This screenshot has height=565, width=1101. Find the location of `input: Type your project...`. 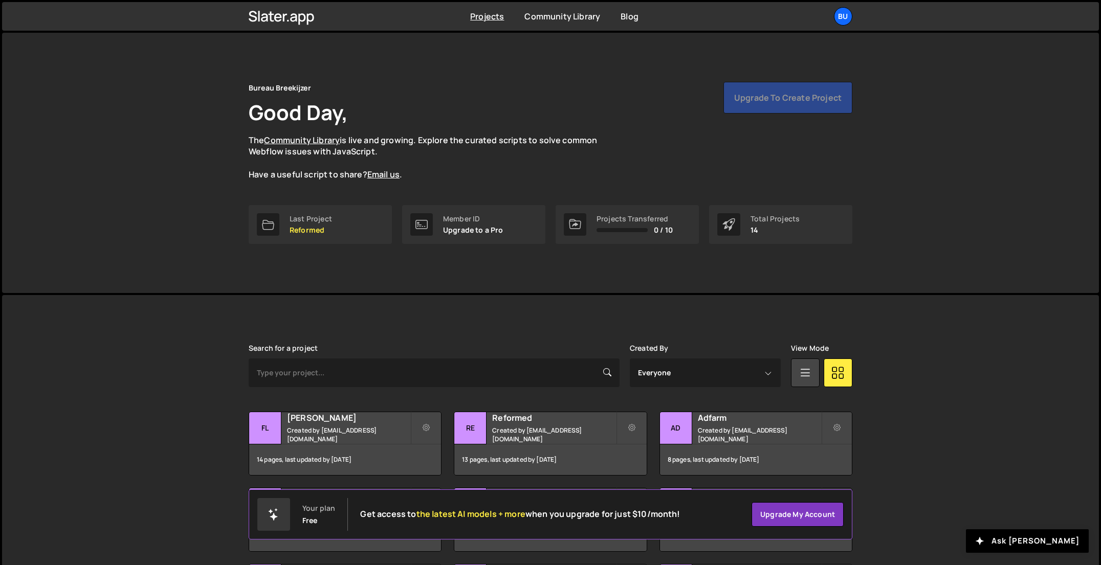

input: Type your project... is located at coordinates (434, 373).